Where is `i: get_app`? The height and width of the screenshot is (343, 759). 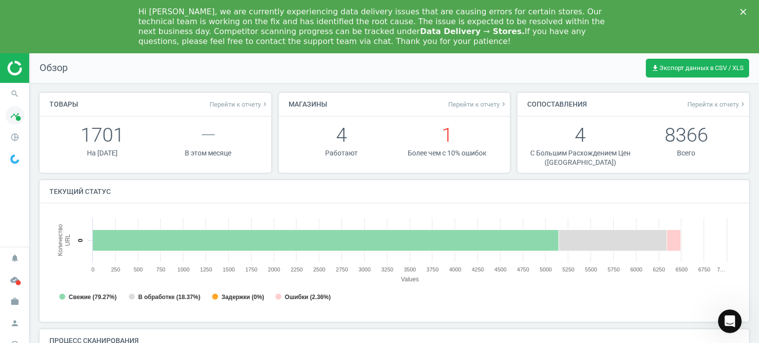 i: get_app is located at coordinates (655, 68).